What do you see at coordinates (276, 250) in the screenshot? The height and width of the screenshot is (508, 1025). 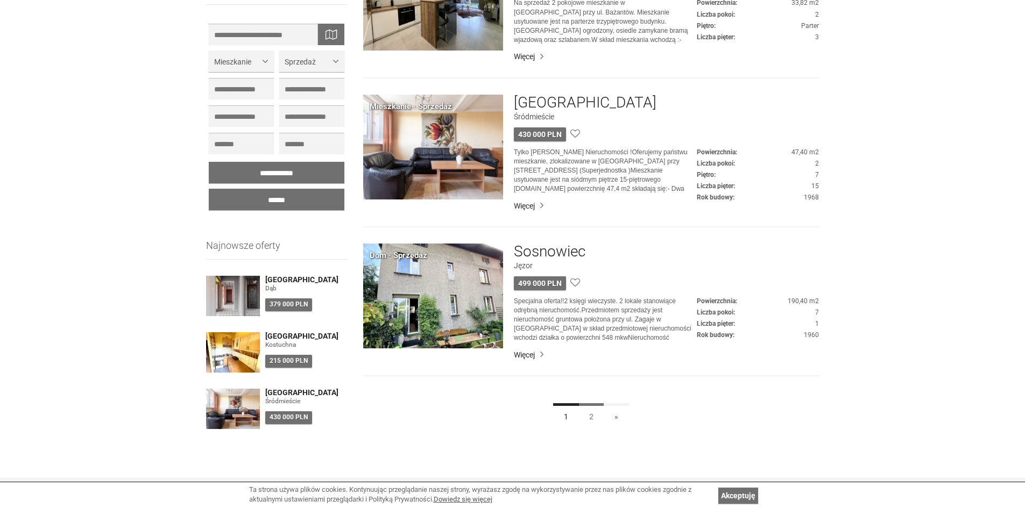 I see `h3: Najnowsze oferty` at bounding box center [276, 250].